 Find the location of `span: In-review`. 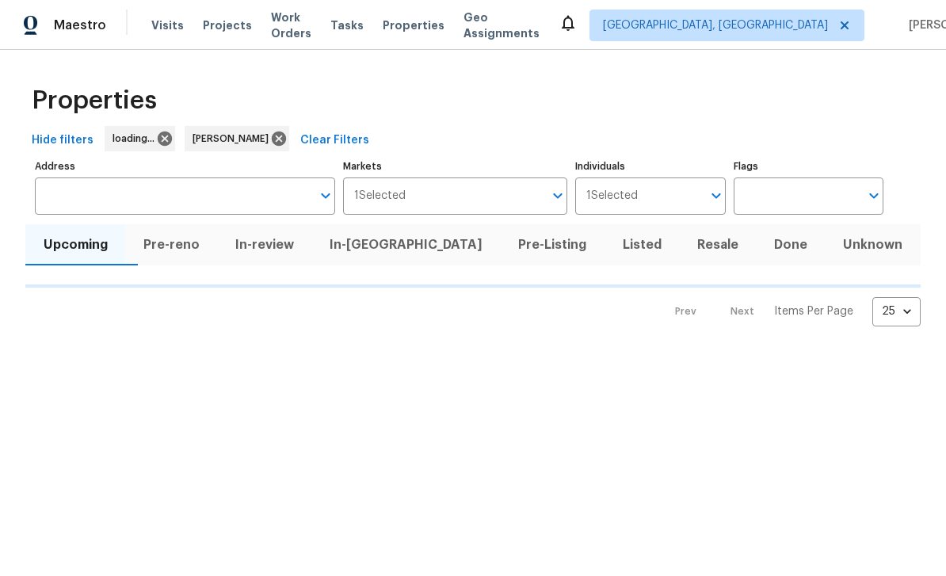

span: In-review is located at coordinates (264, 245).